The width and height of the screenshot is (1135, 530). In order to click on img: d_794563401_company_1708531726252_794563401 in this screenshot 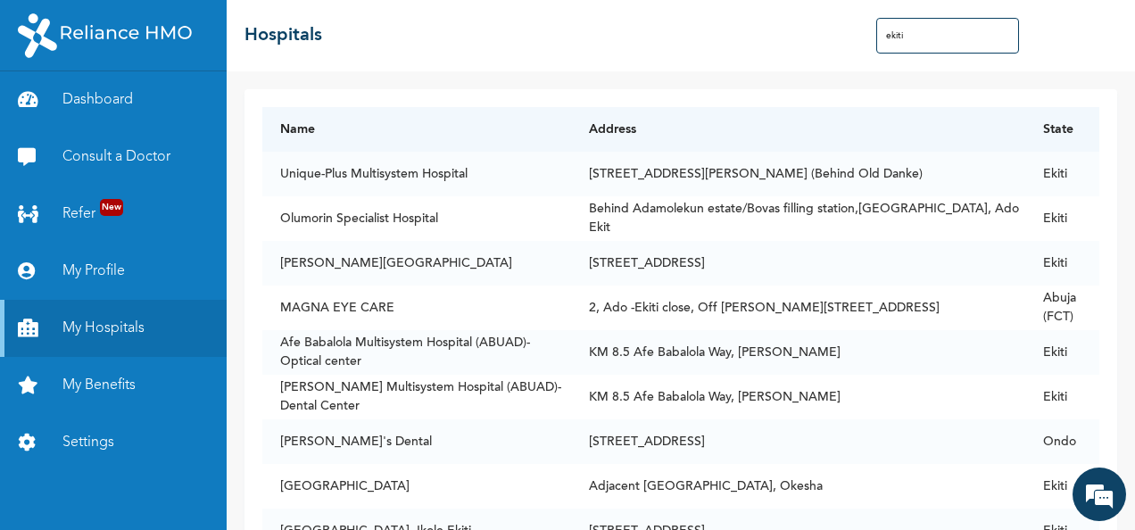, I will do `click(53, 112)`.